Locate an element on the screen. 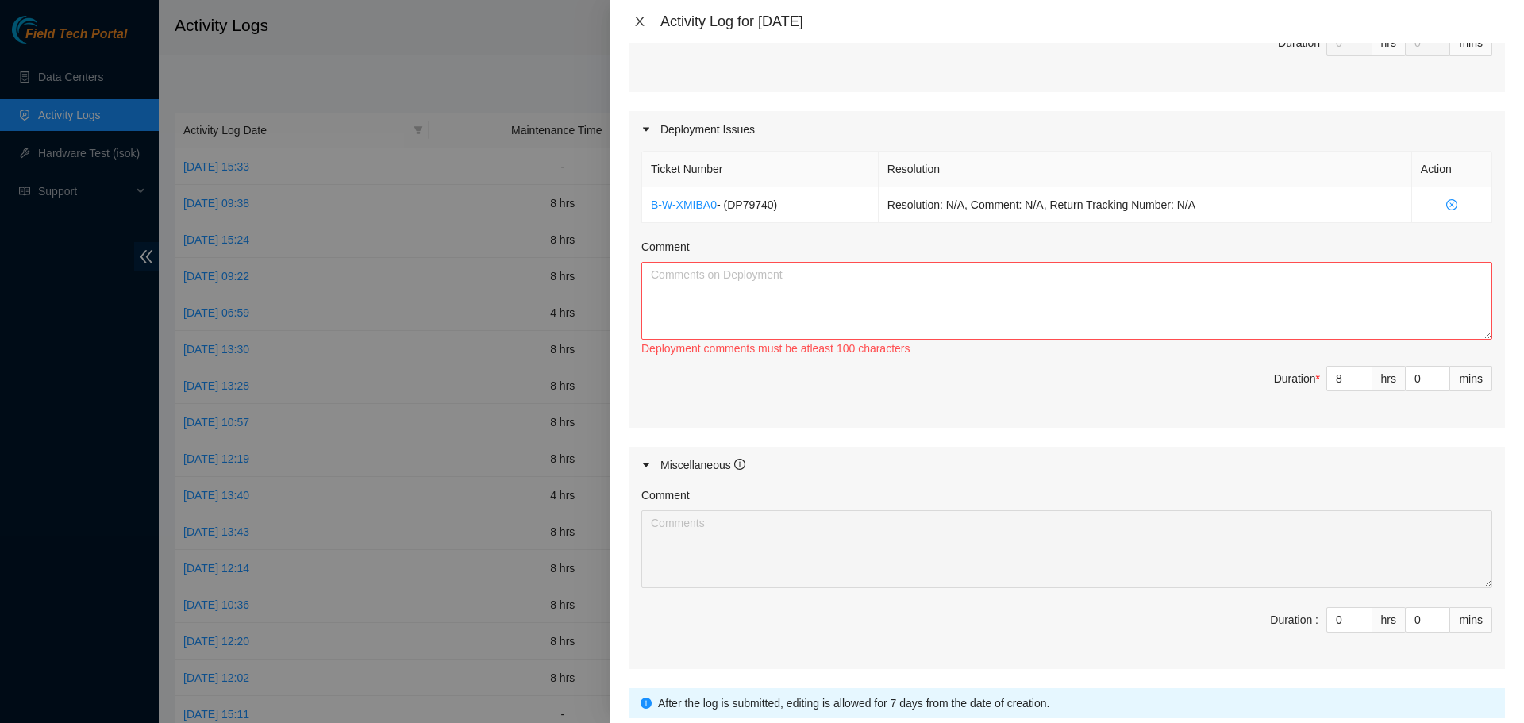  span: - ( DP79740 ) is located at coordinates (747, 205).